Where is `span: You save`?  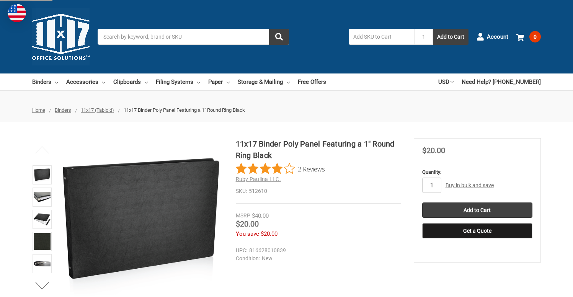
span: You save is located at coordinates (247, 234).